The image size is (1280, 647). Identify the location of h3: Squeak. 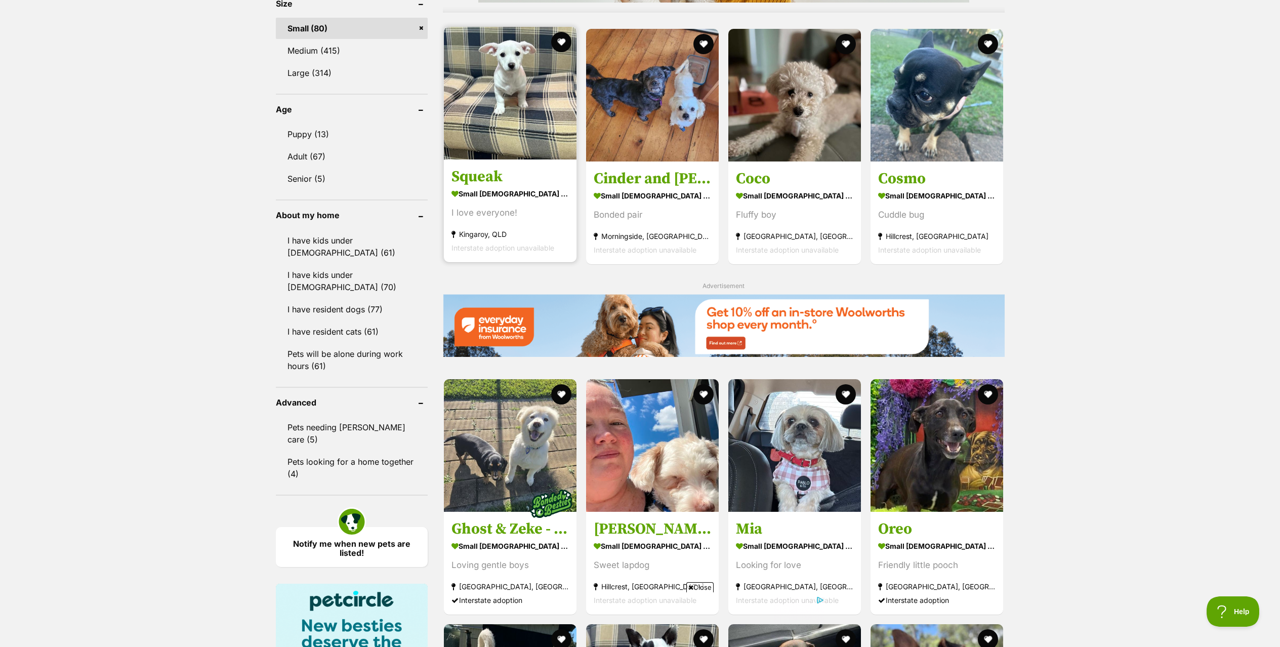
(510, 176).